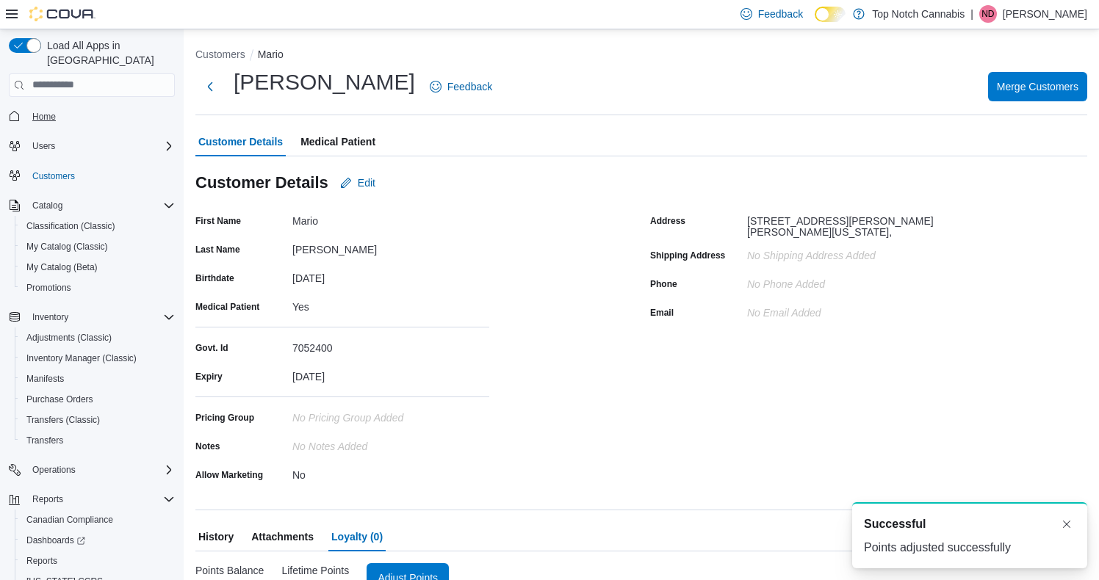 This screenshot has width=1099, height=580. I want to click on a: Home, so click(44, 117).